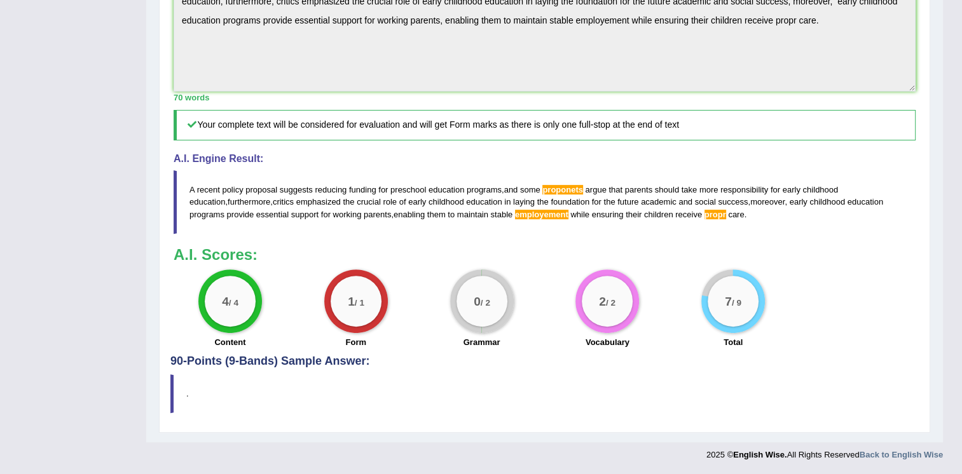  I want to click on span: provide, so click(240, 214).